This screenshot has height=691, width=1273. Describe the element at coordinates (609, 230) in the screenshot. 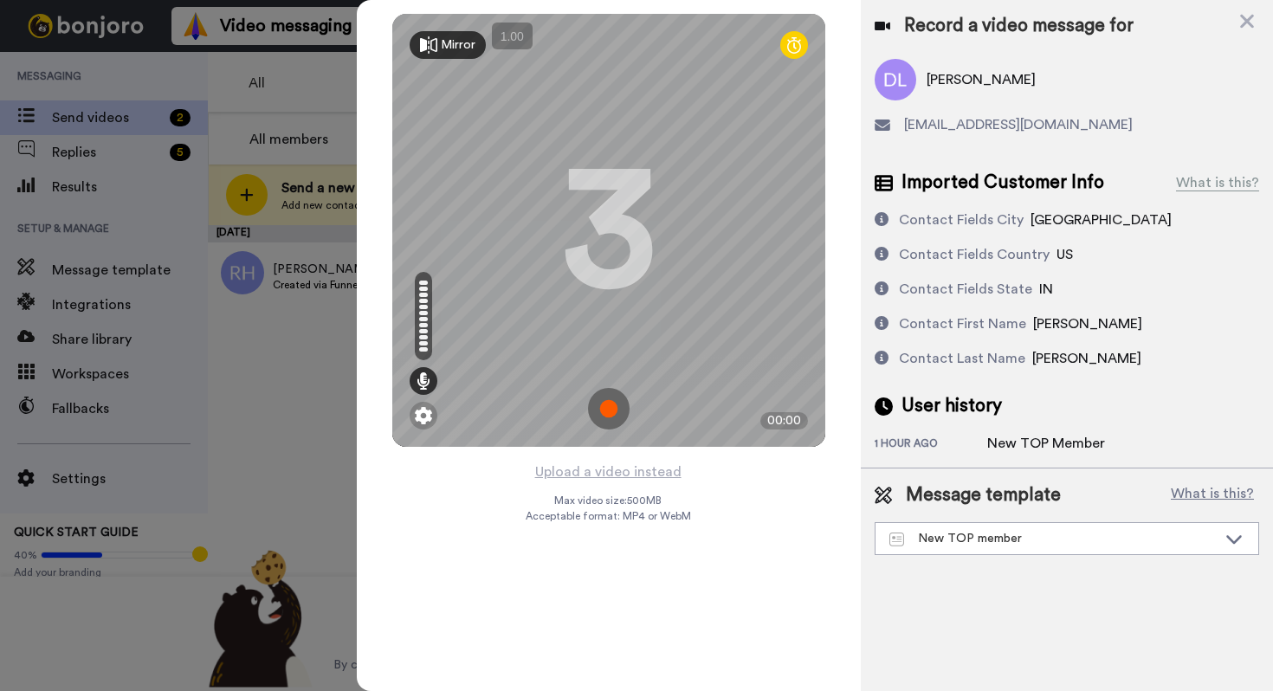

I see `div: 3` at that location.